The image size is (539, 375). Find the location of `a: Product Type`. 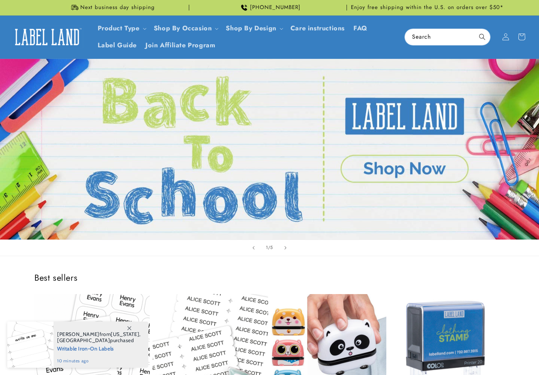

a: Product Type is located at coordinates (119, 28).